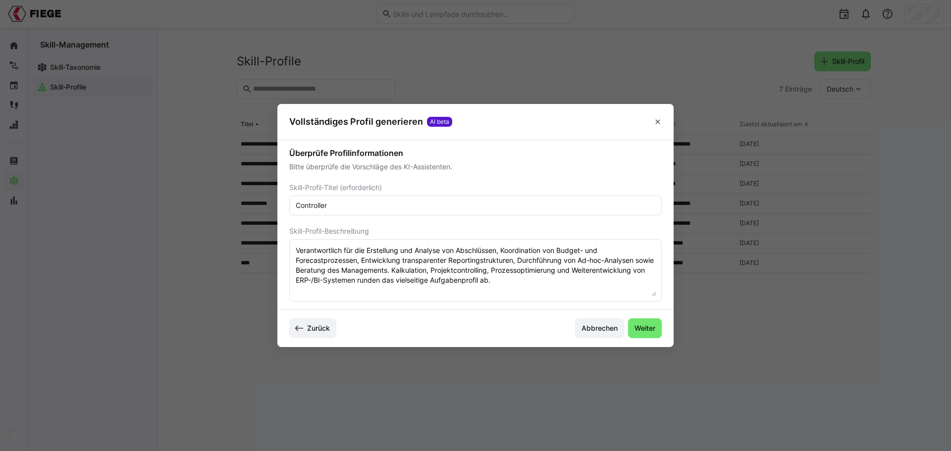 The height and width of the screenshot is (451, 951). I want to click on span: AI beta, so click(439, 122).